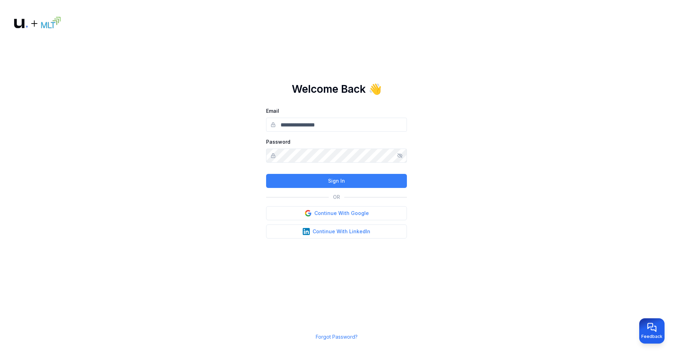  I want to click on button: Show/hide password, so click(400, 156).